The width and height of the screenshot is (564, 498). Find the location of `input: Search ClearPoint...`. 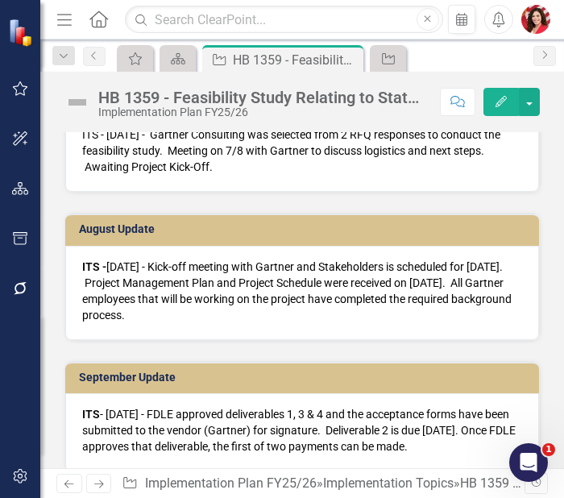

input: Search ClearPoint... is located at coordinates (284, 19).